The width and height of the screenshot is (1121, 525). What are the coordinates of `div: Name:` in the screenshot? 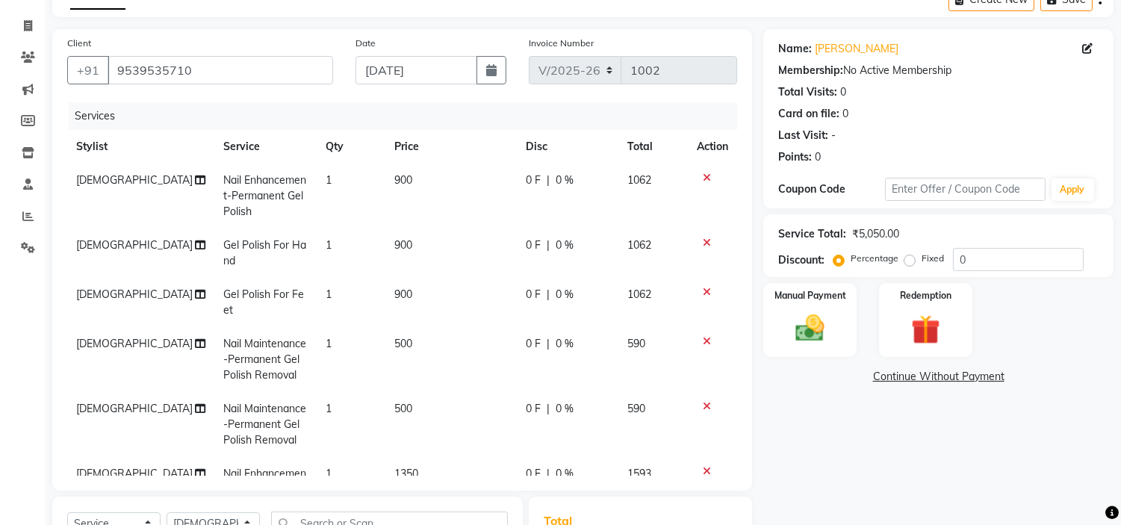 It's located at (795, 49).